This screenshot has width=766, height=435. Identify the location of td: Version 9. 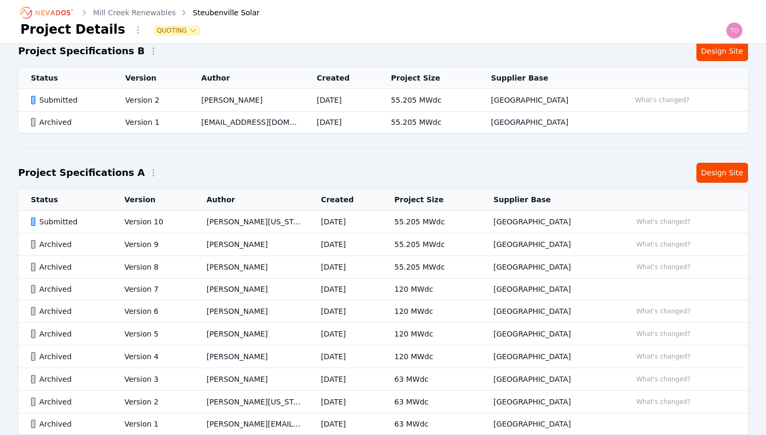
(153, 245).